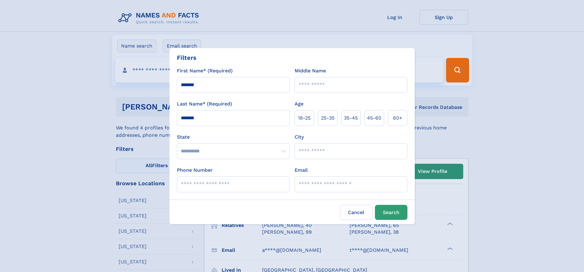 The image size is (584, 272). I want to click on label: Last Name* (Required), so click(205, 104).